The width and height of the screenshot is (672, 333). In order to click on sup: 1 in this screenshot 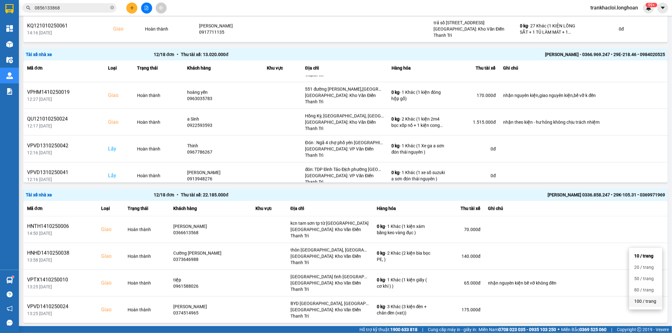, I will do `click(13, 277)`.